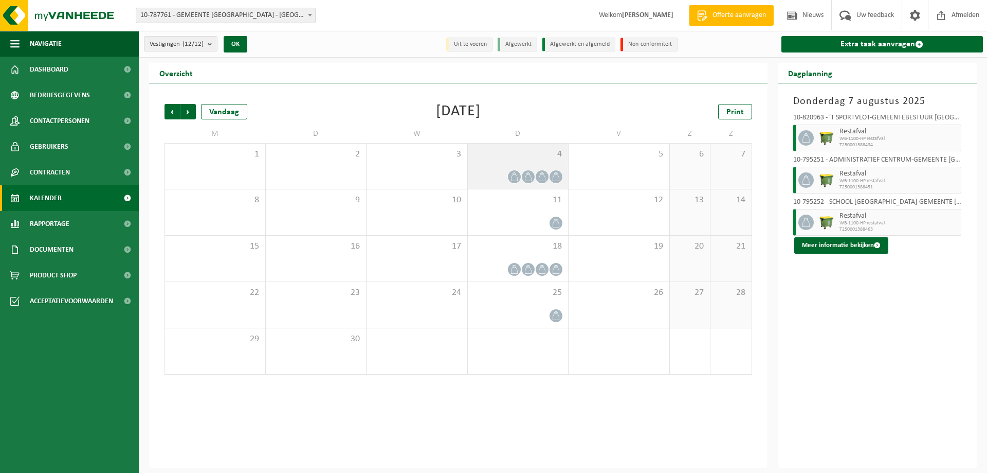 The height and width of the screenshot is (473, 987). I want to click on span: 2, so click(316, 154).